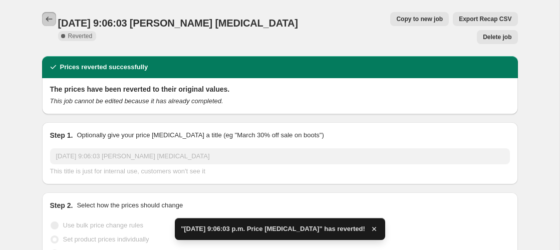 This screenshot has width=560, height=250. I want to click on button: Copy to new job, so click(419, 19).